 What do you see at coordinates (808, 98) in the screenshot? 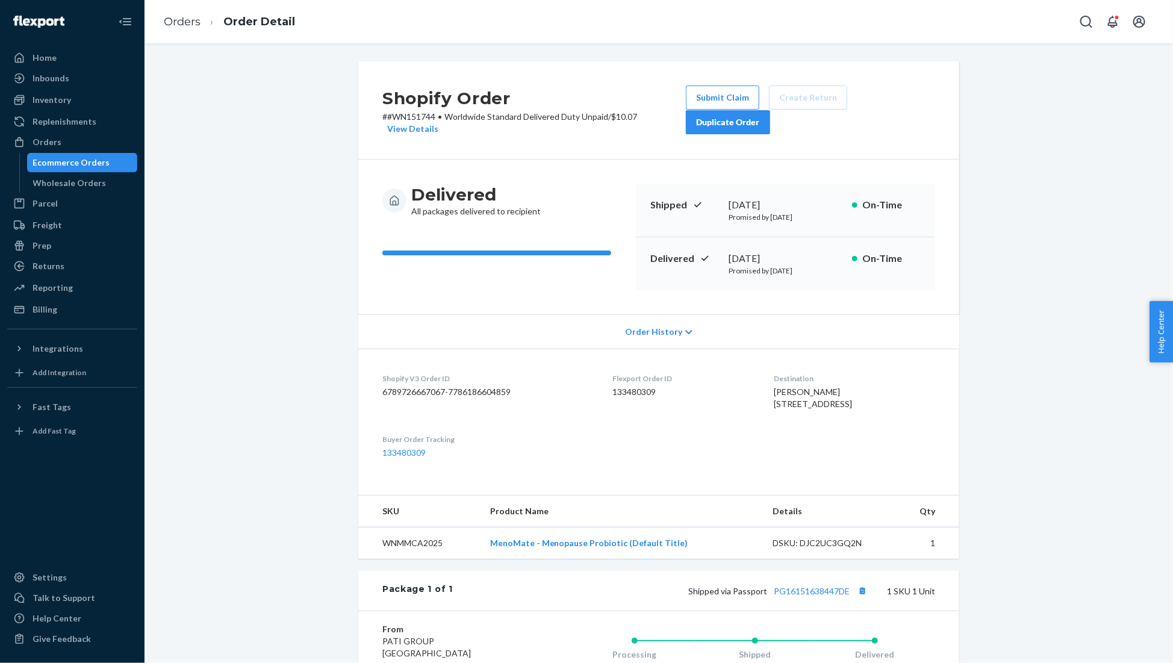
I see `button: Create Return` at bounding box center [808, 98].